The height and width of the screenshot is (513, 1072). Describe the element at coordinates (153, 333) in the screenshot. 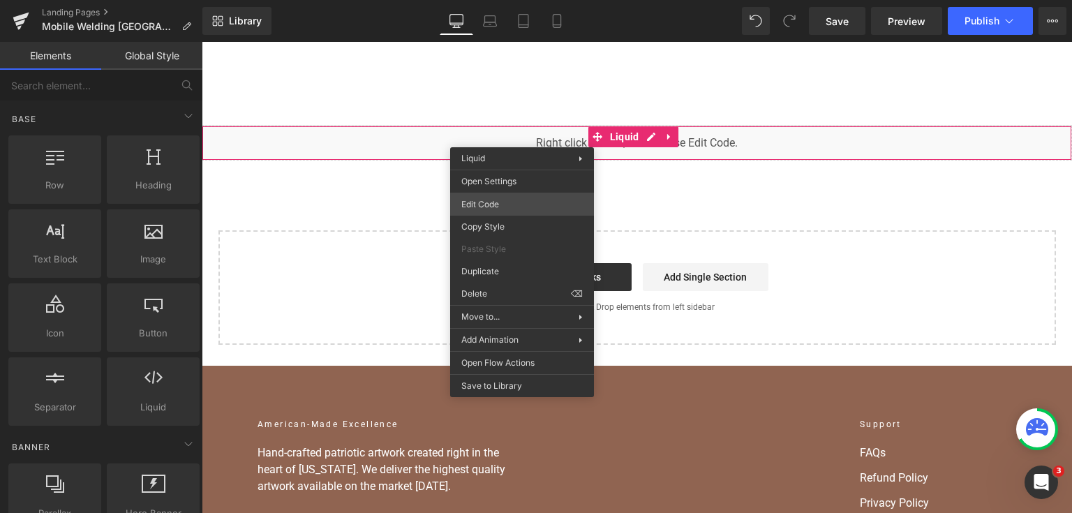

I see `span: Button` at that location.